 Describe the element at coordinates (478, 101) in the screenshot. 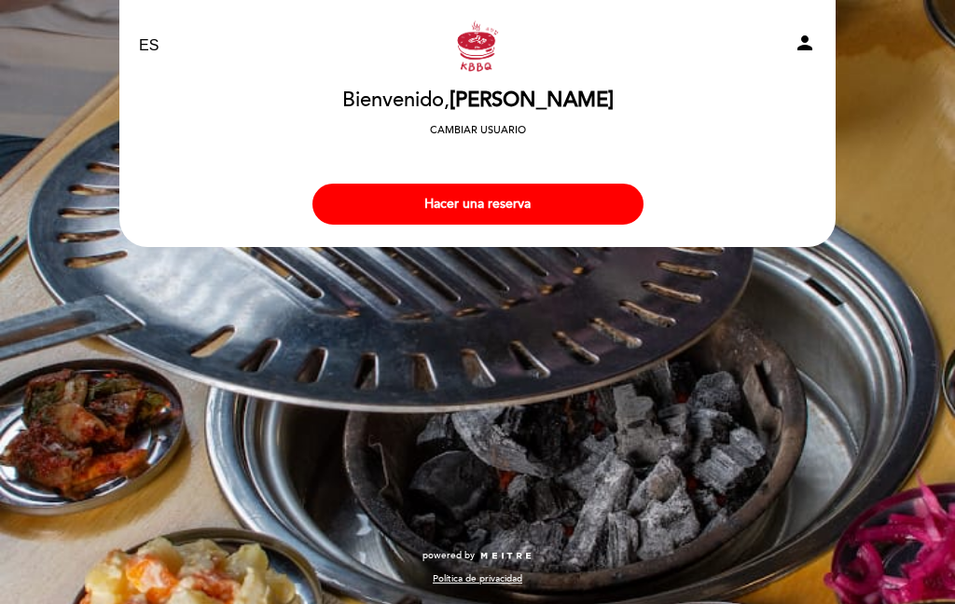

I see `h2: Bienvenido,` at that location.